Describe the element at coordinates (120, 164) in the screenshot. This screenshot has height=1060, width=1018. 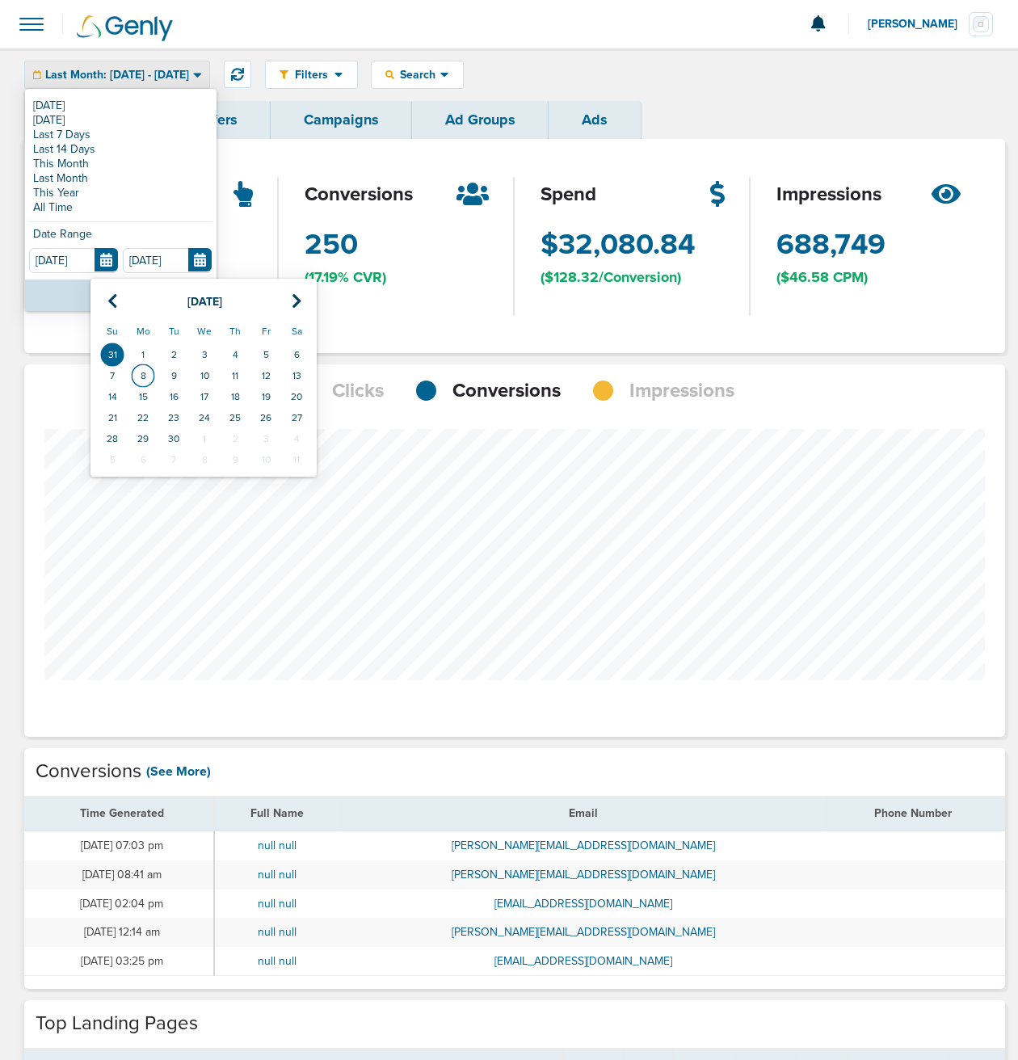
I see `a: This Month` at that location.